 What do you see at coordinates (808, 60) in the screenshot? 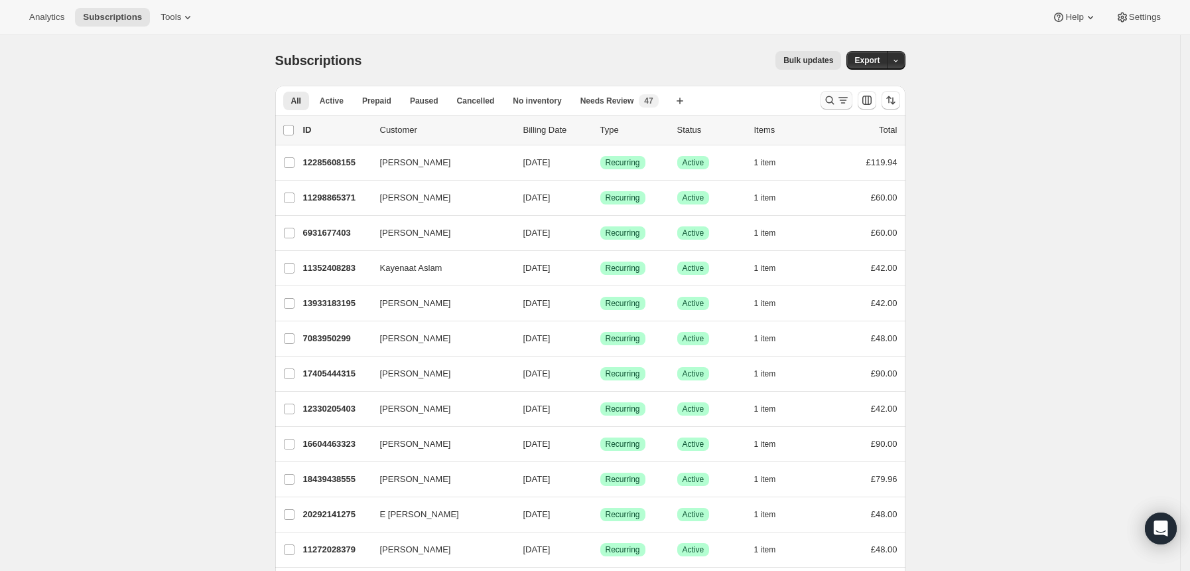
I see `span: Bulk updates` at bounding box center [808, 60].